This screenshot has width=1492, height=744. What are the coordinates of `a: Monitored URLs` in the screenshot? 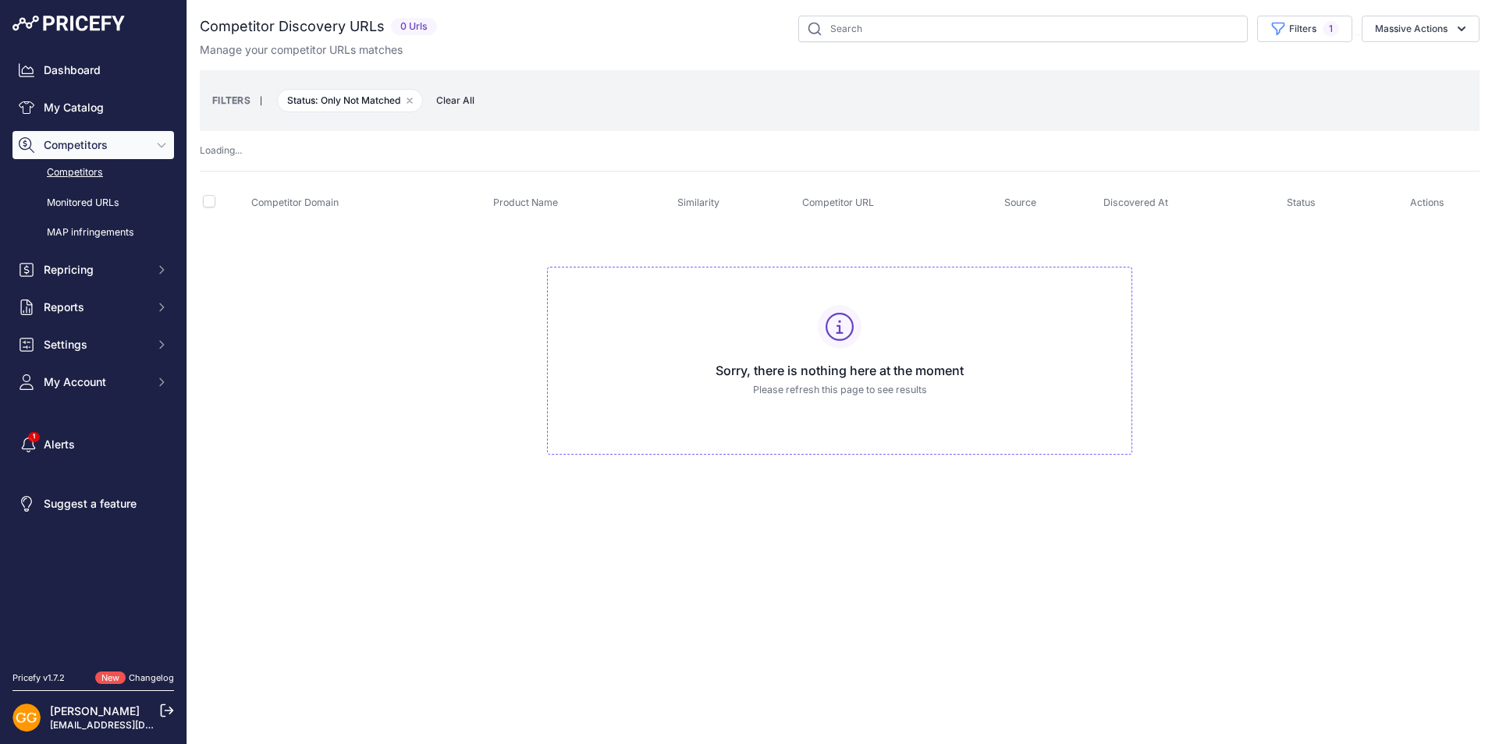 It's located at (93, 203).